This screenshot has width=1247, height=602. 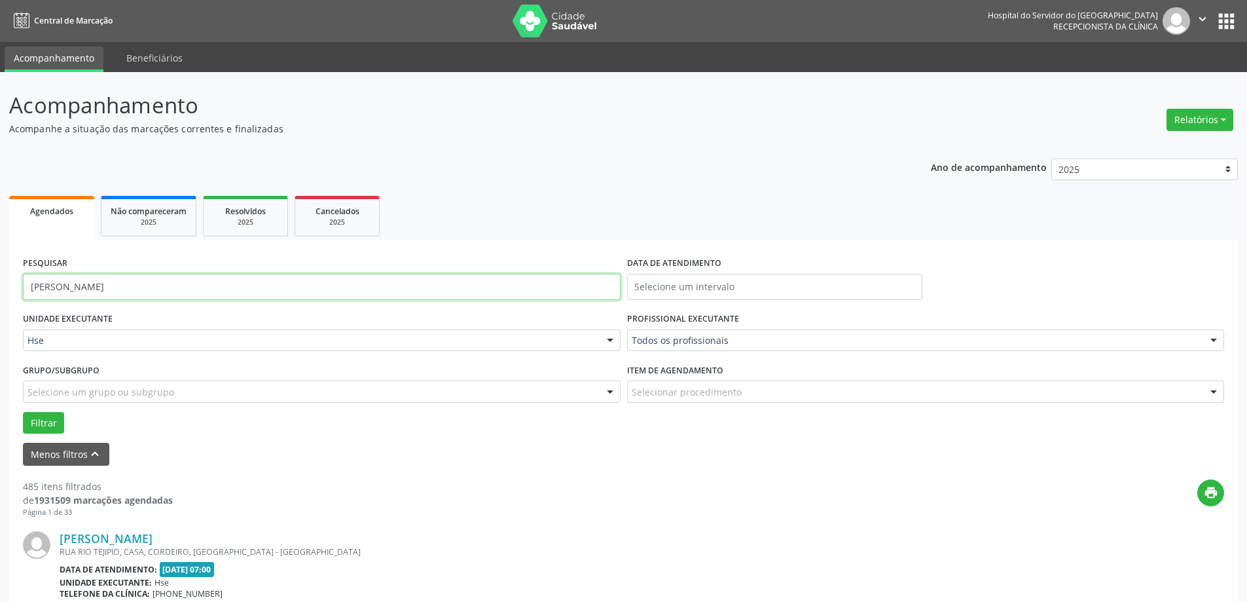 What do you see at coordinates (775, 287) in the screenshot?
I see `input: Selecione um intervalo` at bounding box center [775, 287].